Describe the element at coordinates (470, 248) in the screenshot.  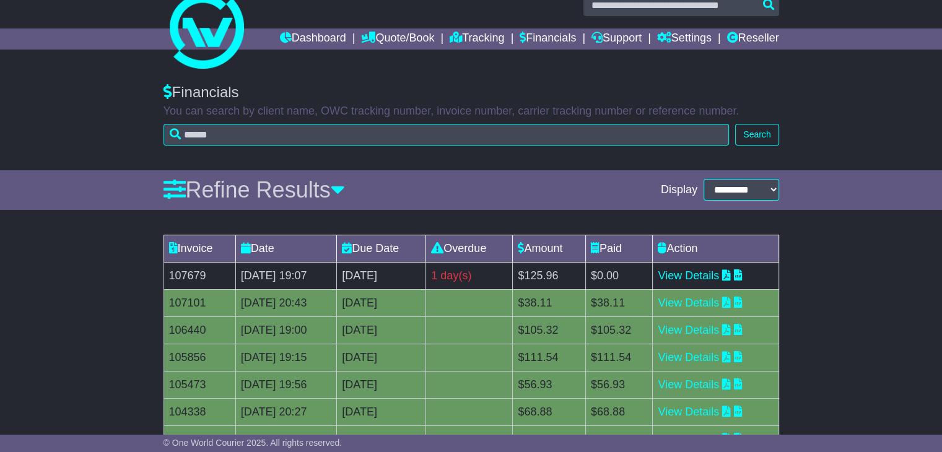
I see `td: Overdue` at that location.